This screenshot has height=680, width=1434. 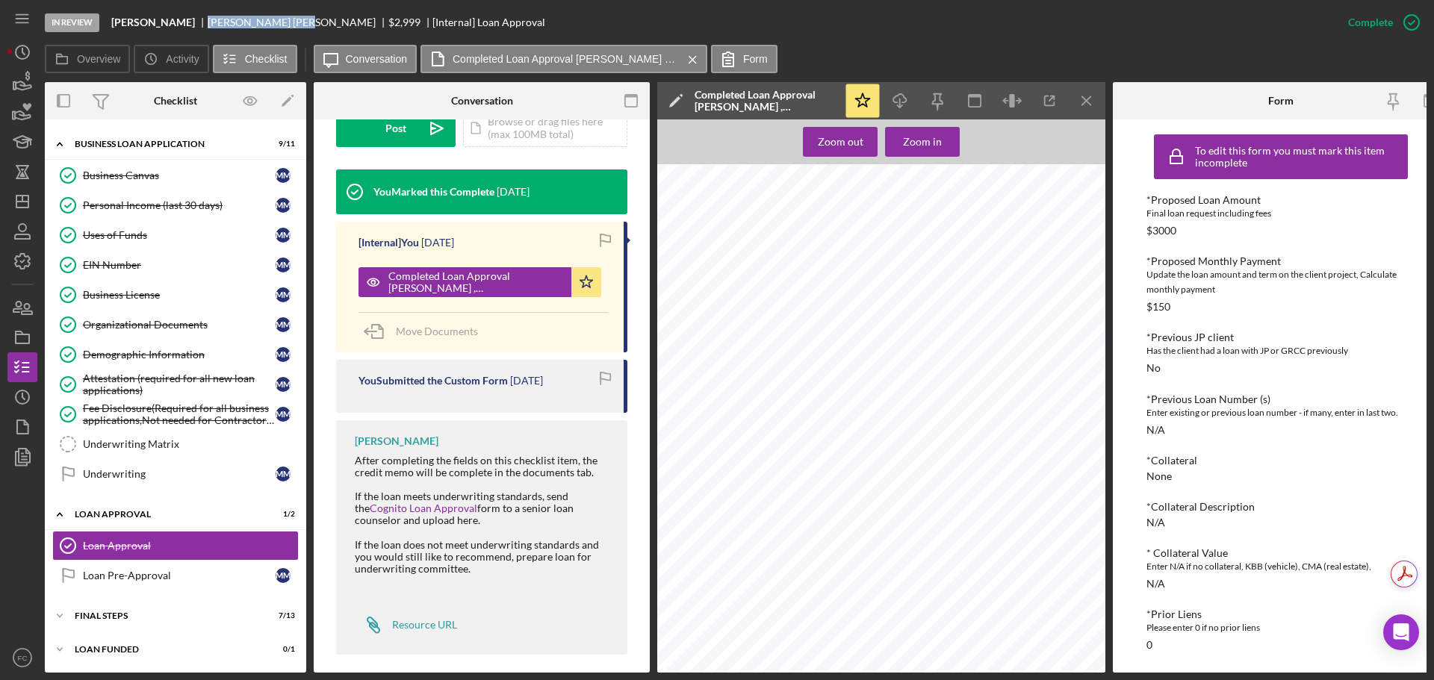 I want to click on label: Form, so click(x=755, y=59).